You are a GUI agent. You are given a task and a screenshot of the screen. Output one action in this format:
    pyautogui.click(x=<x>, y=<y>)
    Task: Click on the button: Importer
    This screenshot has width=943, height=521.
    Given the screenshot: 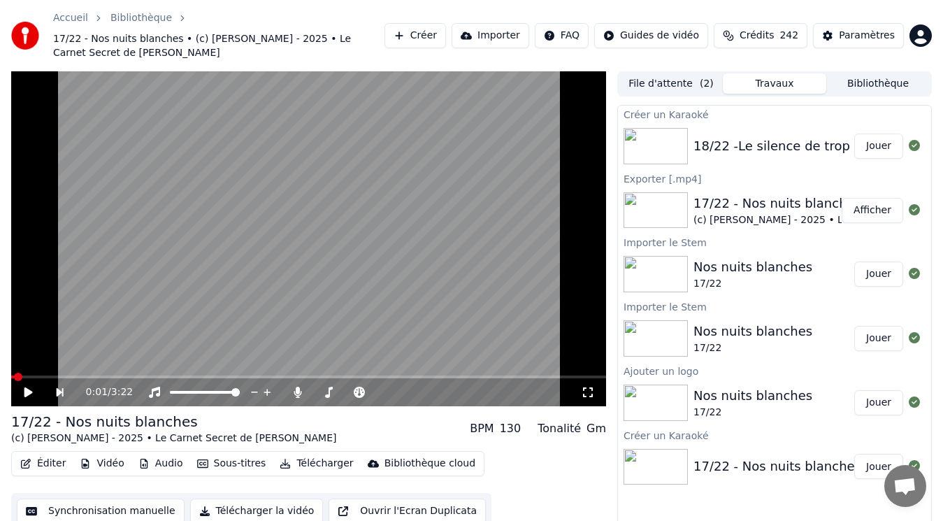 What is the action you would take?
    pyautogui.click(x=490, y=36)
    